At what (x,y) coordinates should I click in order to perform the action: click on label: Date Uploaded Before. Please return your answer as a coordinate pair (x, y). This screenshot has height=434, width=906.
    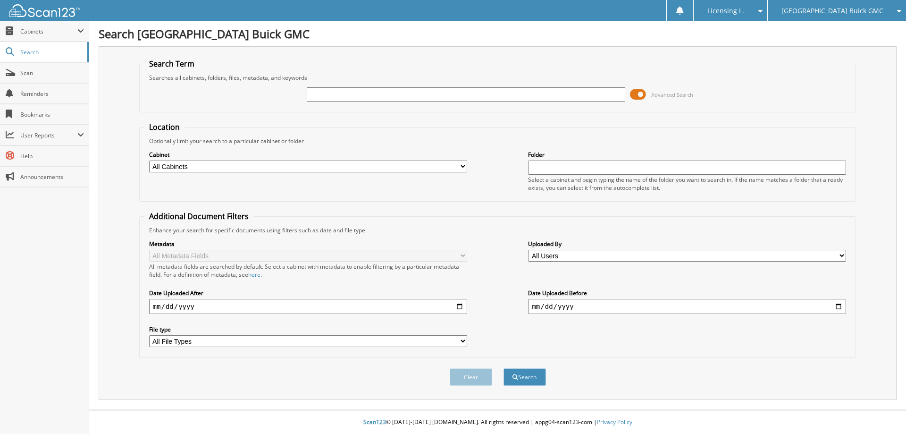
    Looking at the image, I should click on (687, 293).